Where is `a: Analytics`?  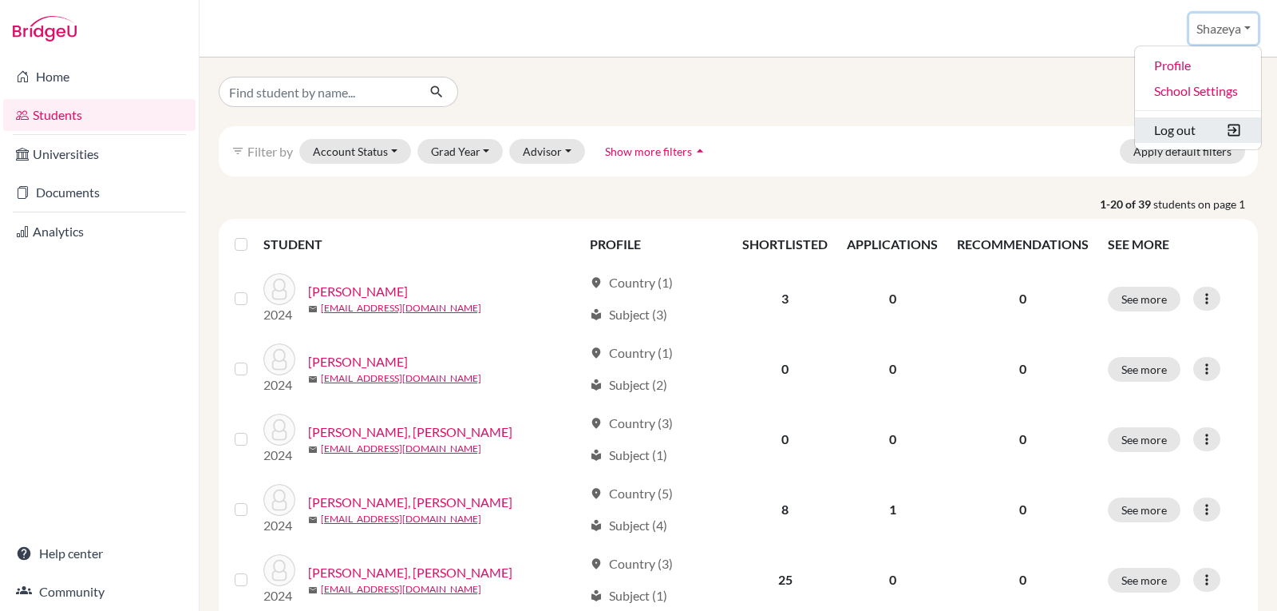
a: Analytics is located at coordinates (99, 231).